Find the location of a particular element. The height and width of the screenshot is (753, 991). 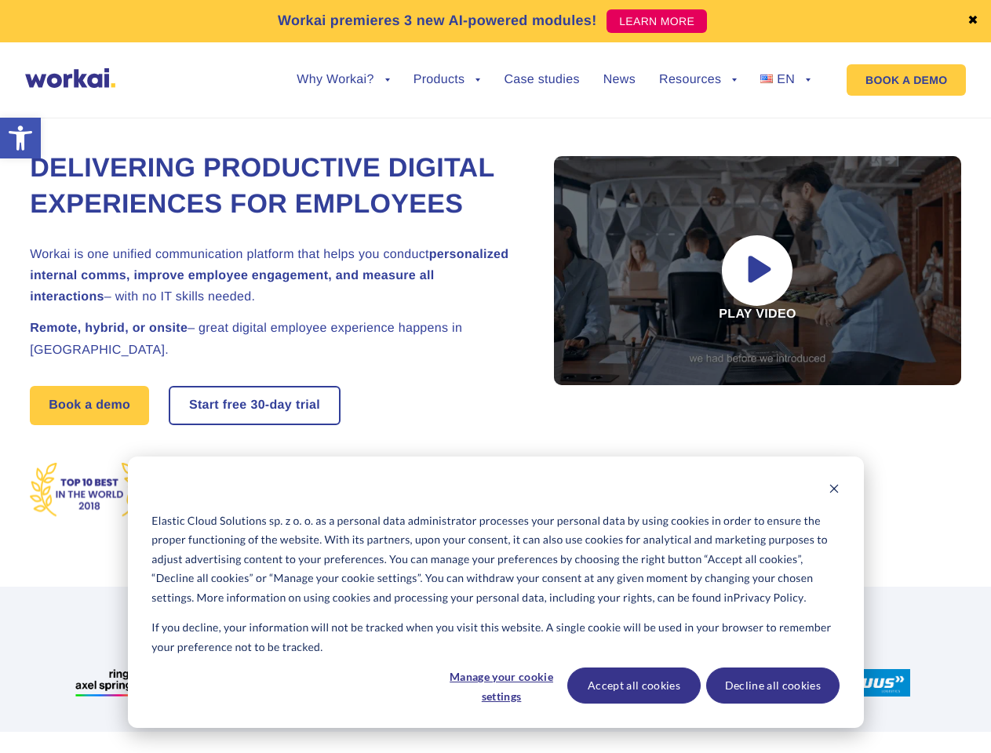

i: 30-day is located at coordinates (271, 406).